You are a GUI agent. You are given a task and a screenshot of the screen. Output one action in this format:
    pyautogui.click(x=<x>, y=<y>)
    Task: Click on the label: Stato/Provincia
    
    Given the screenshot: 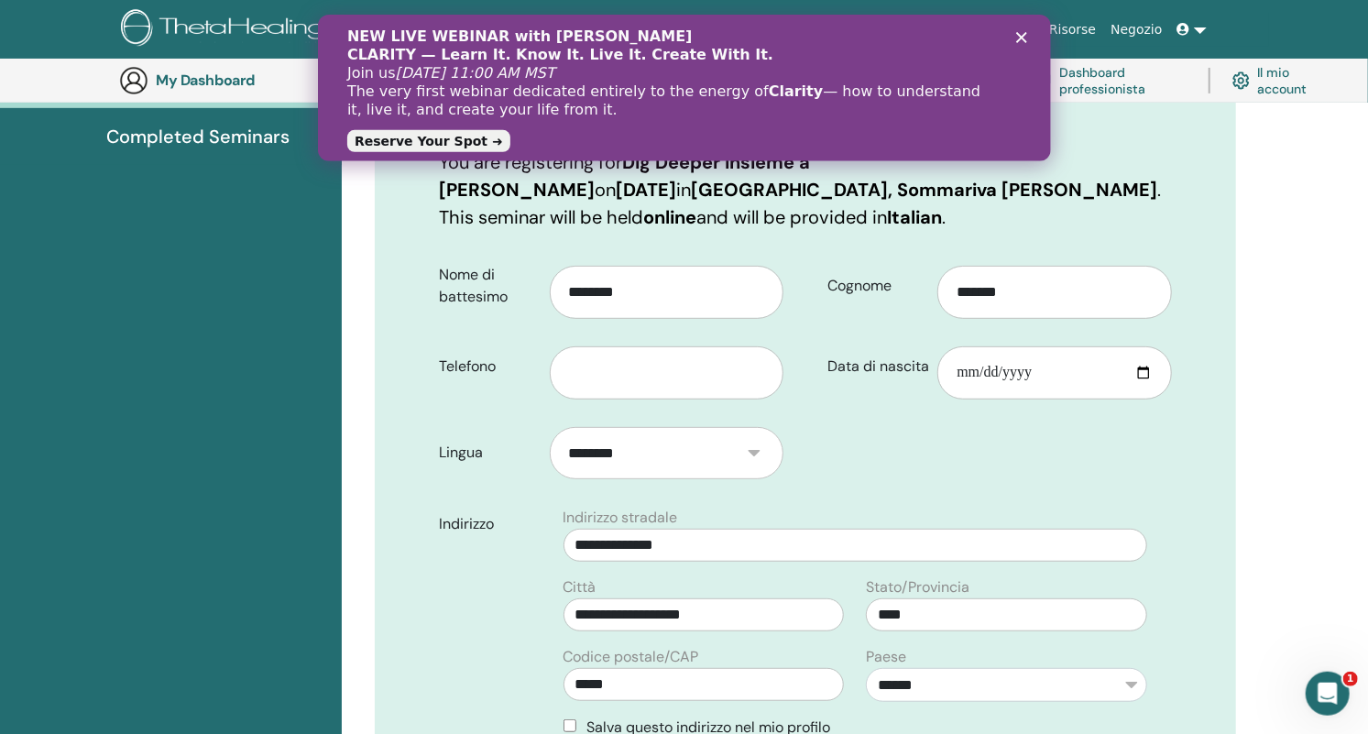 What is the action you would take?
    pyautogui.click(x=917, y=587)
    